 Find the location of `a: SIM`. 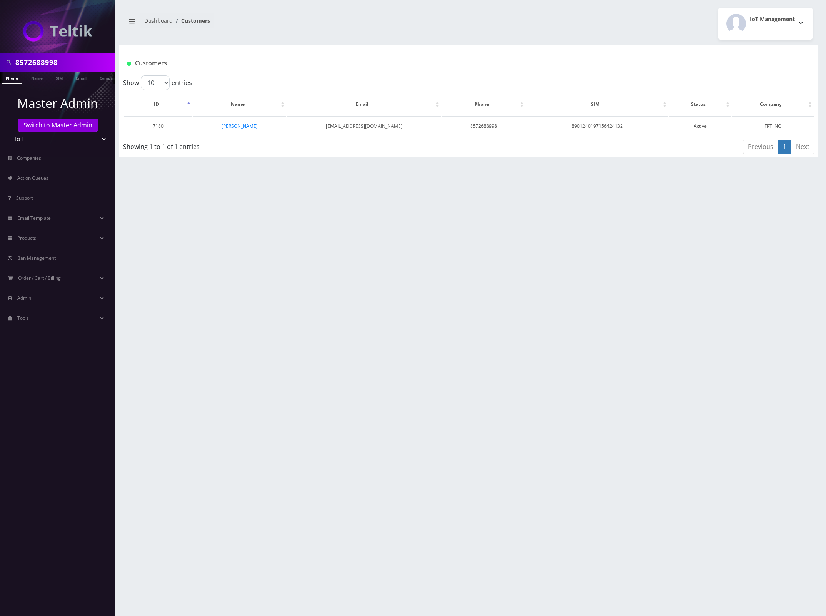

a: SIM is located at coordinates (59, 77).